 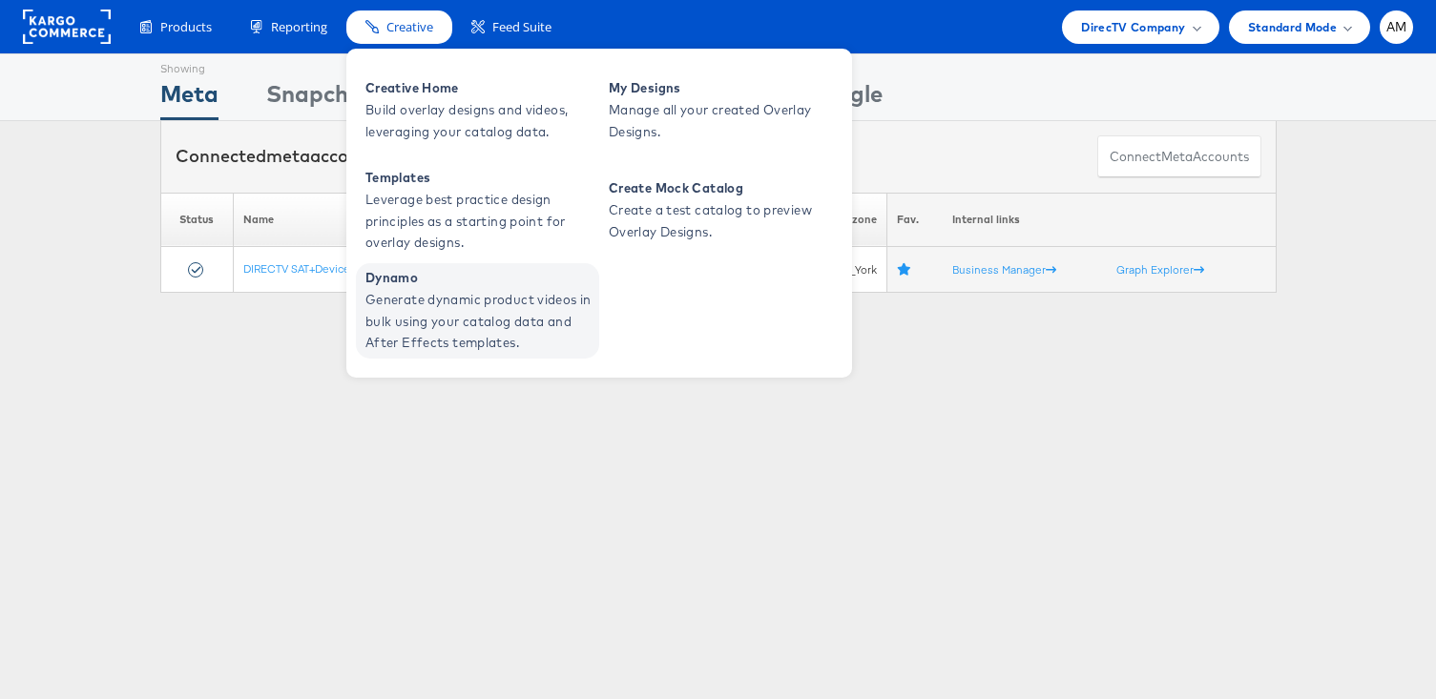 What do you see at coordinates (720, 211) in the screenshot?
I see `a: Create Mock Catalog Create a test catalog to preview Overlay Designs.` at bounding box center [720, 211].